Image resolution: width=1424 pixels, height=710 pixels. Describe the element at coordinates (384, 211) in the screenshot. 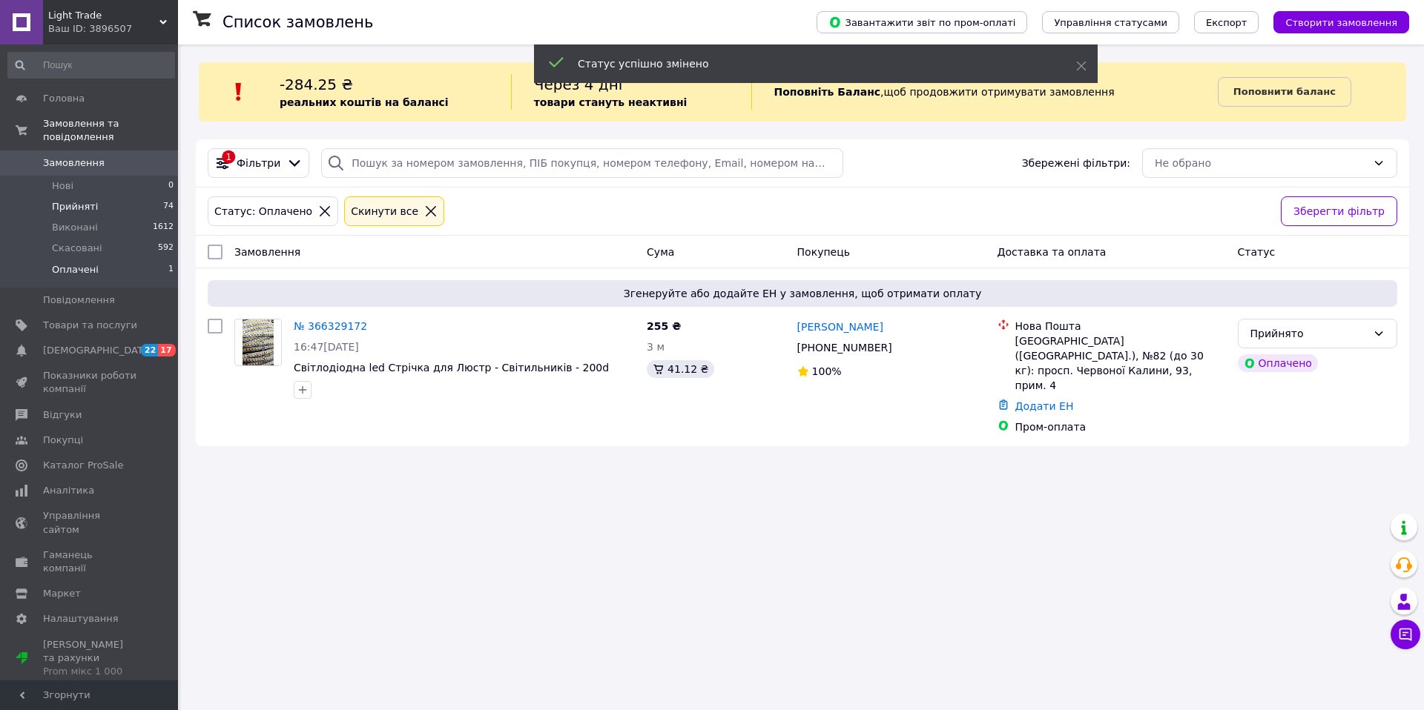

I see `div: Cкинути все` at that location.